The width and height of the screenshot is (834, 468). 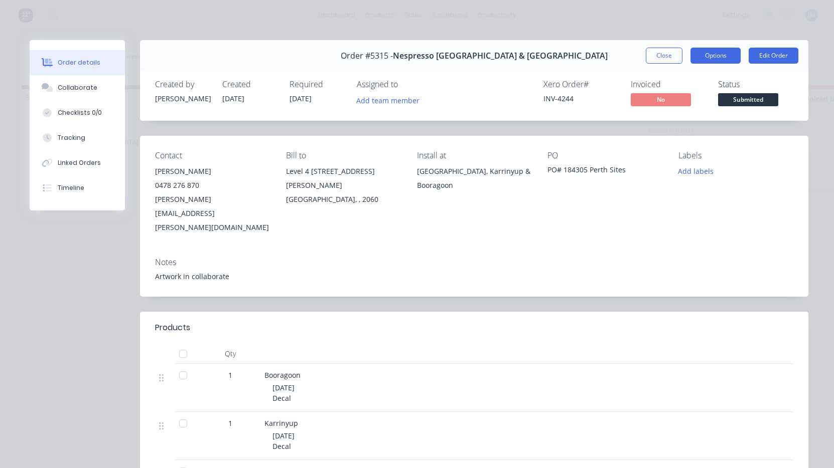 What do you see at coordinates (77, 88) in the screenshot?
I see `div: Collaborate` at bounding box center [77, 88].